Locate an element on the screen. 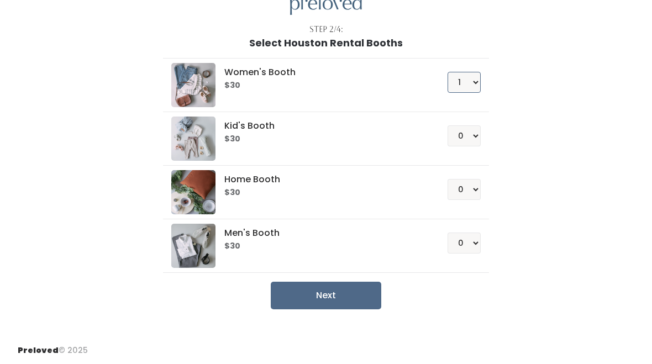  div: © 2025 is located at coordinates (52, 346).